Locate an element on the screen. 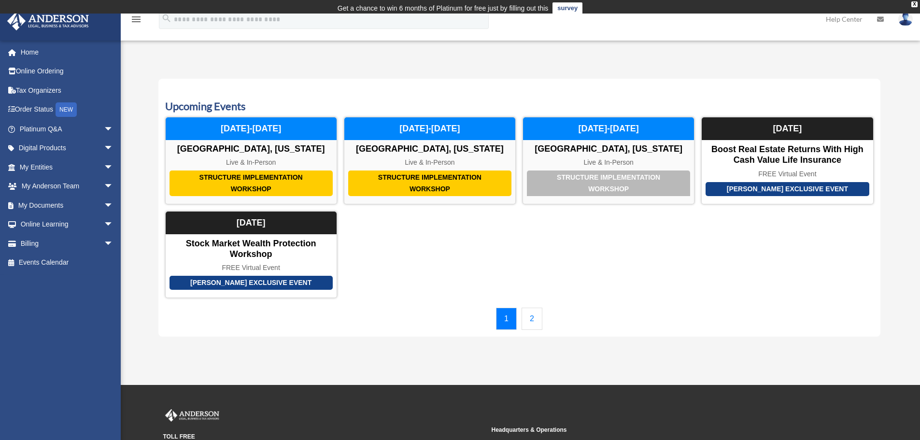  a: My Entitiesarrow_drop_down is located at coordinates (67, 167).